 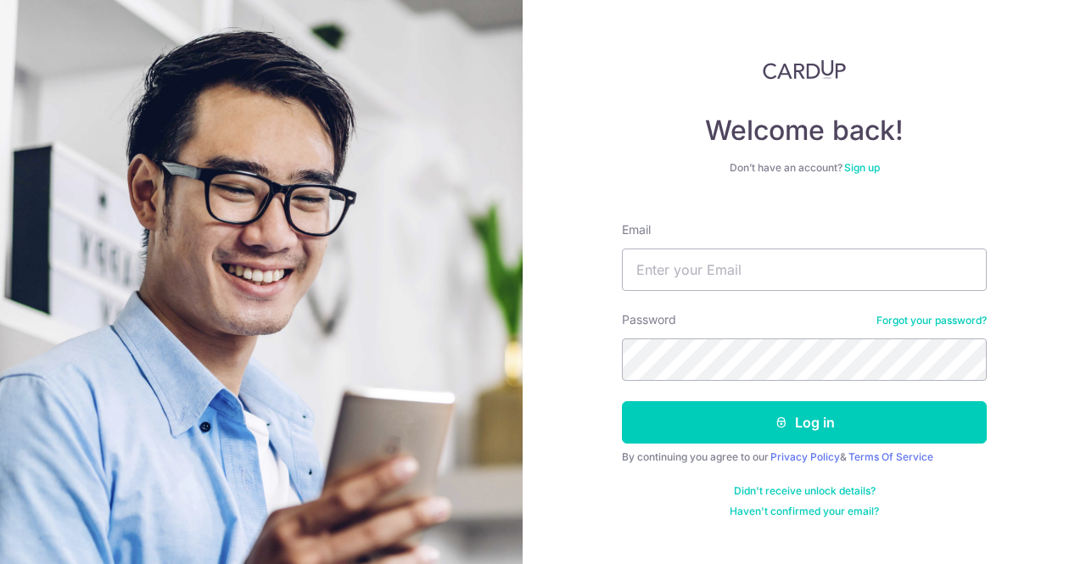 What do you see at coordinates (805, 131) in the screenshot?
I see `h4: Welcome back!` at bounding box center [805, 131].